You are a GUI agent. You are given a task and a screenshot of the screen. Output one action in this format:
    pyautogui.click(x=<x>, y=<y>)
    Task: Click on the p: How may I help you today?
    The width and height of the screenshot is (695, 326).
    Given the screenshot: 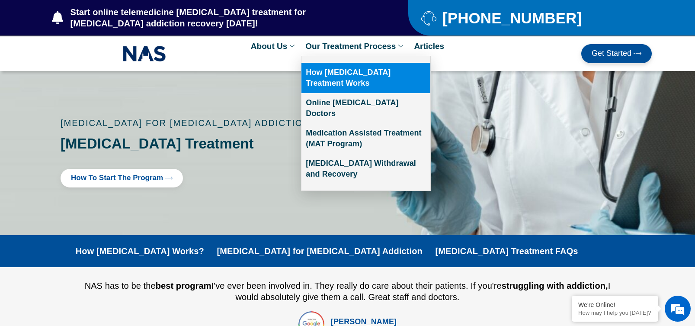 What is the action you would take?
    pyautogui.click(x=615, y=312)
    